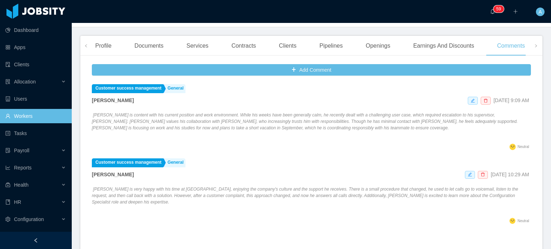 This screenshot has width=551, height=249. I want to click on span: A, so click(539, 12).